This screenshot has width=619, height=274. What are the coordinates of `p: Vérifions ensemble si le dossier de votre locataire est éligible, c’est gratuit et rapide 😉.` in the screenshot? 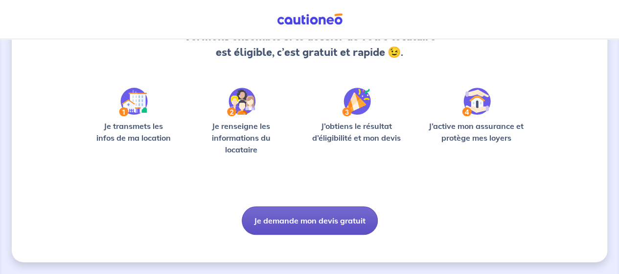 It's located at (309, 45).